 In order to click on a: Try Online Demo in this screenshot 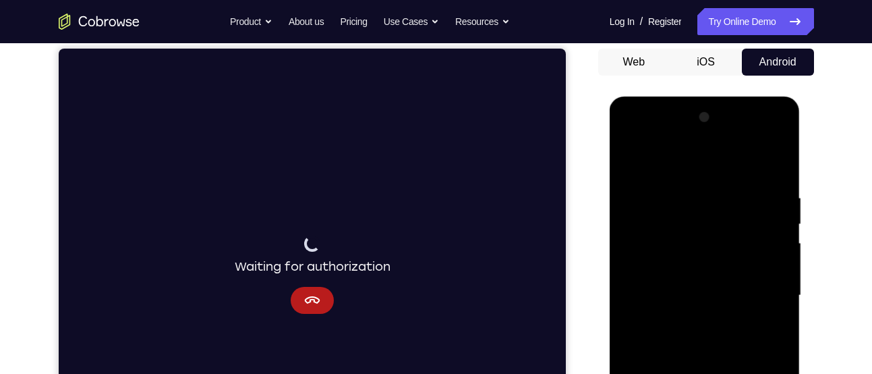, I will do `click(755, 22)`.